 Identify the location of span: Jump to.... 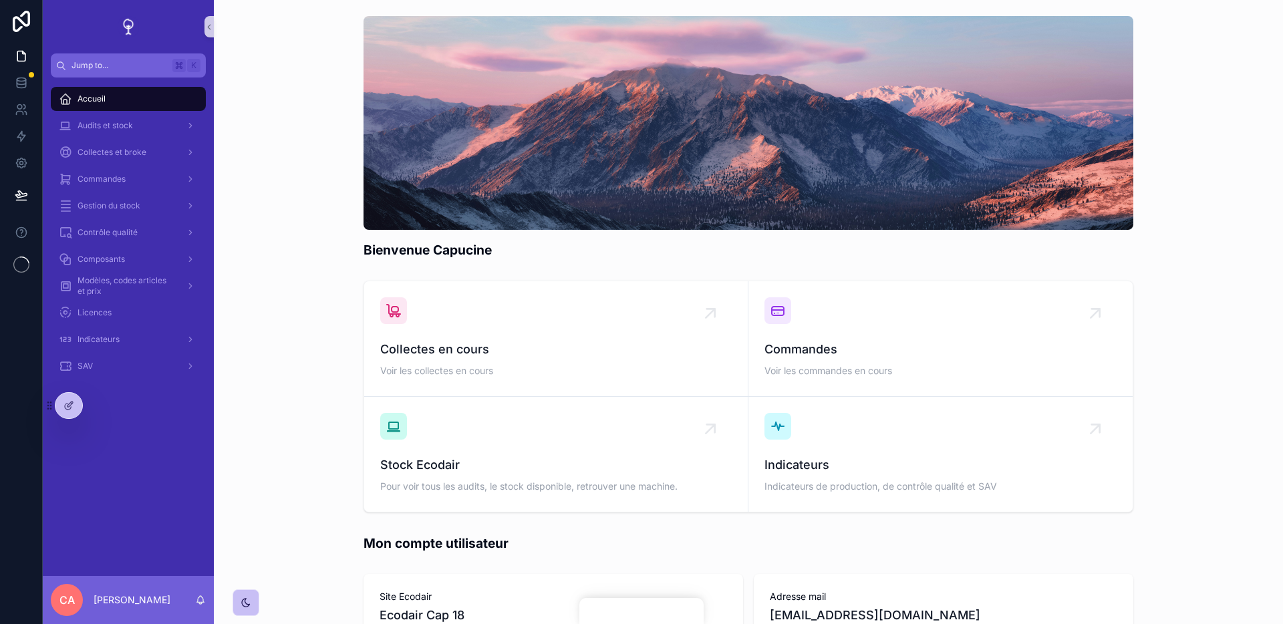
(119, 65).